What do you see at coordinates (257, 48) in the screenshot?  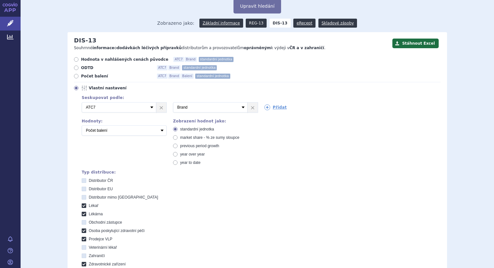 I see `strong: oprávněným` at bounding box center [257, 48].